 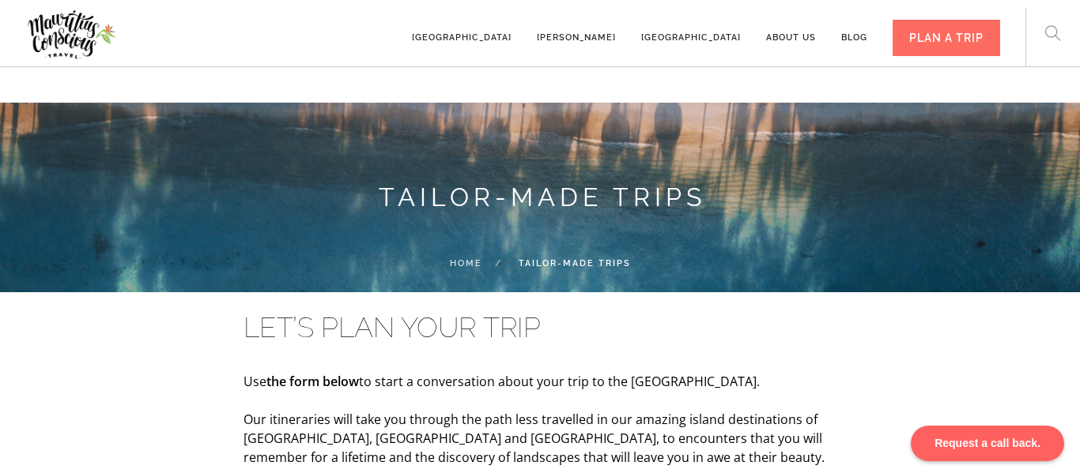 What do you see at coordinates (556, 264) in the screenshot?
I see `li: Tailor-made trips` at bounding box center [556, 264].